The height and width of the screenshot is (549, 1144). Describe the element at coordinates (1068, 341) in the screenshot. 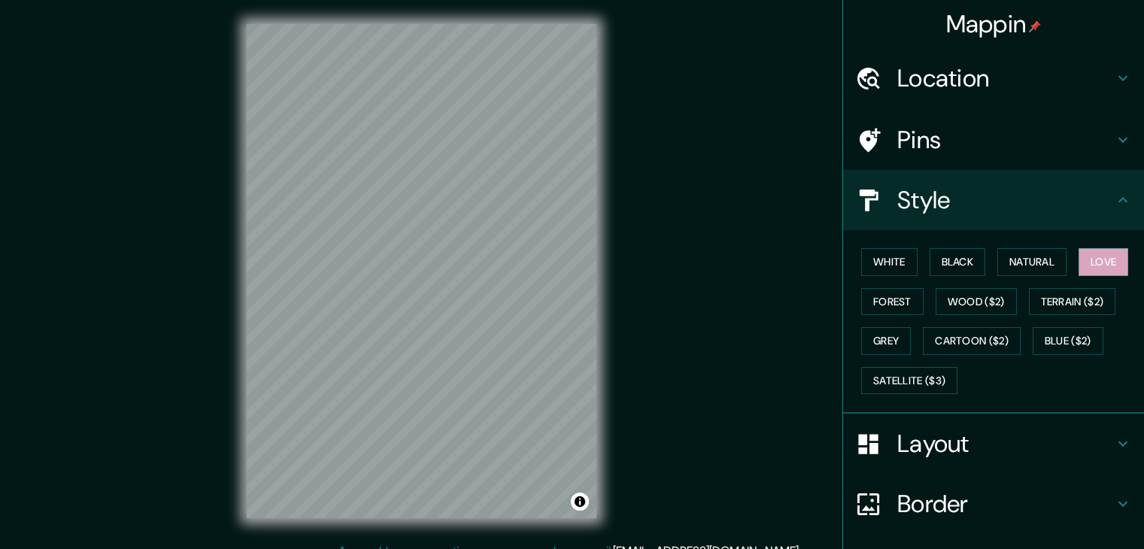

I see `button: Blue ($2)` at that location.